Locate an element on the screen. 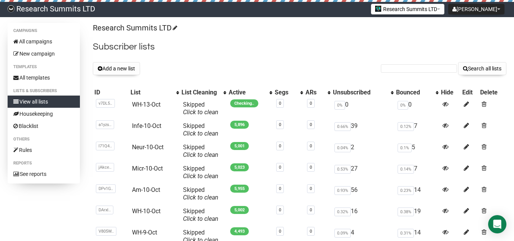 Image resolution: width=514 pixels, height=241 pixels. th: List: No sort applied, activate to apply an ascending sort is located at coordinates (155, 93).